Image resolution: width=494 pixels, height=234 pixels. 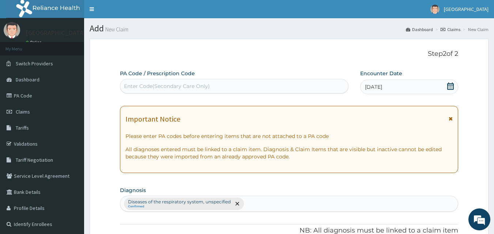 I want to click on a: Claims, so click(x=450, y=29).